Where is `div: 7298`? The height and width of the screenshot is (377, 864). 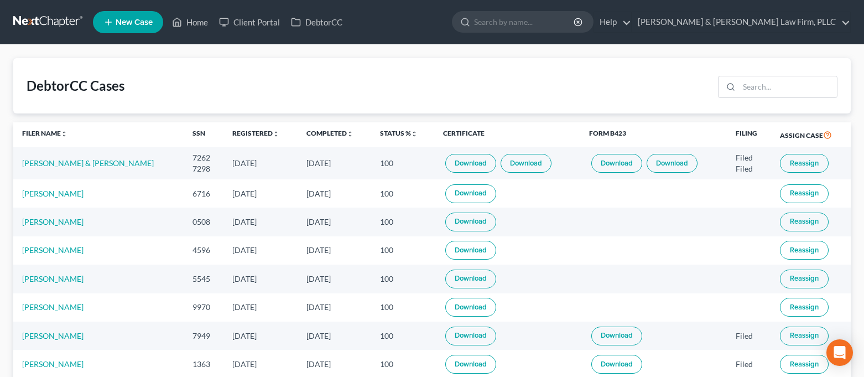
div: 7298 is located at coordinates (203, 169).